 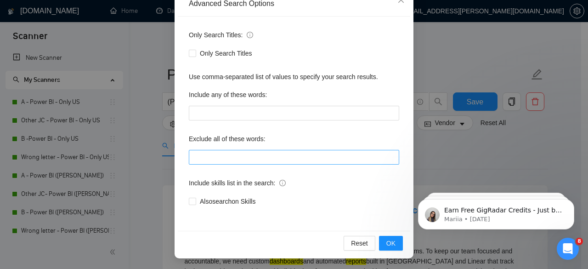 I want to click on span: Only Search Titles:, so click(x=221, y=35).